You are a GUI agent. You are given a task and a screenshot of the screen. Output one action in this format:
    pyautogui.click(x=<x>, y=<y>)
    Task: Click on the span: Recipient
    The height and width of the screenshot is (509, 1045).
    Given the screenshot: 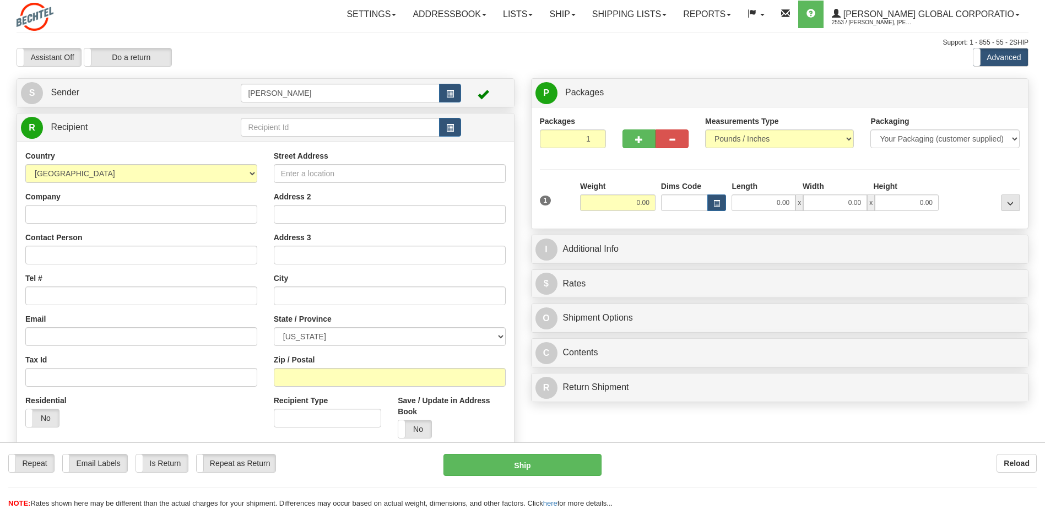 What is the action you would take?
    pyautogui.click(x=69, y=127)
    